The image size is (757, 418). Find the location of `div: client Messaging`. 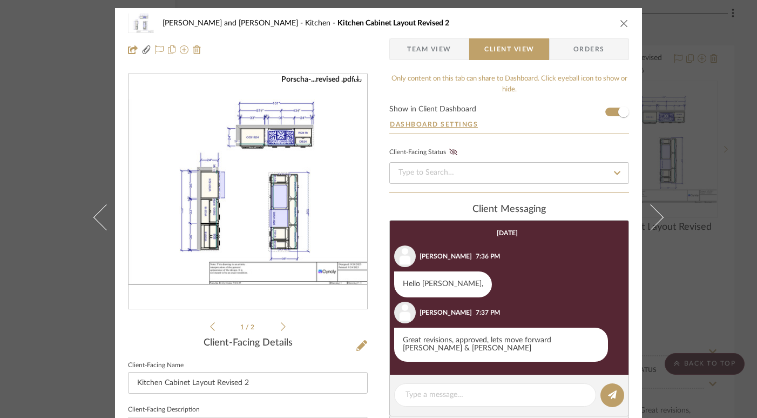

div: client Messaging is located at coordinates (509, 210).